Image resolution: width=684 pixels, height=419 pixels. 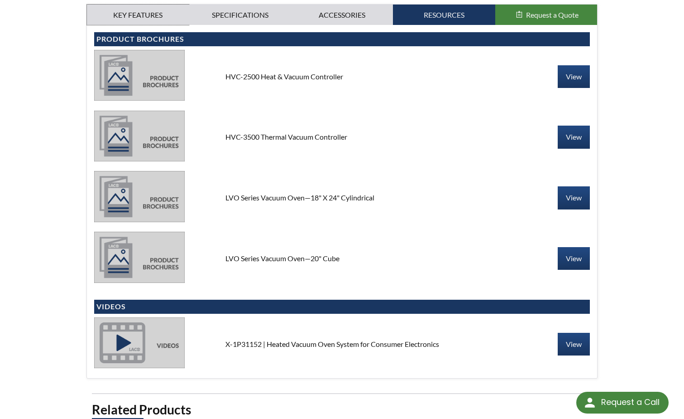 What do you see at coordinates (444, 15) in the screenshot?
I see `a: Resources` at bounding box center [444, 15].